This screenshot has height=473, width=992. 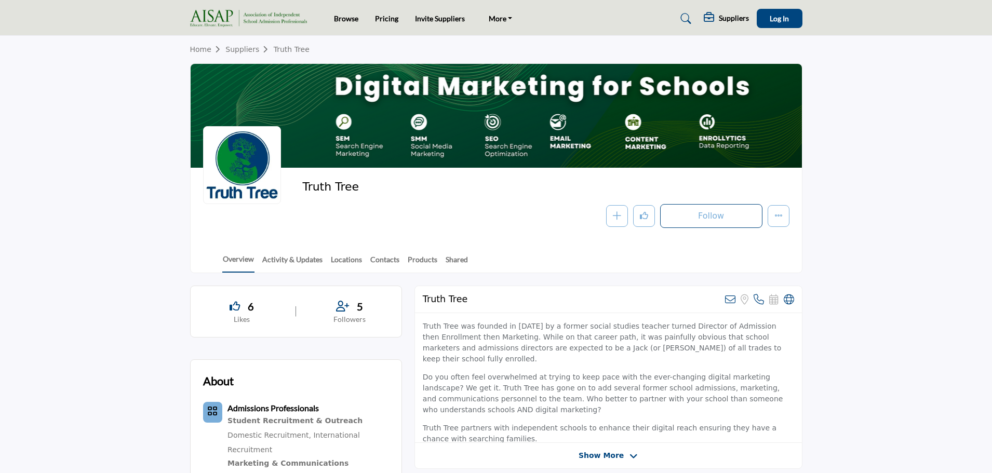 What do you see at coordinates (726, 19) in the screenshot?
I see `div: Suppliers` at bounding box center [726, 19].